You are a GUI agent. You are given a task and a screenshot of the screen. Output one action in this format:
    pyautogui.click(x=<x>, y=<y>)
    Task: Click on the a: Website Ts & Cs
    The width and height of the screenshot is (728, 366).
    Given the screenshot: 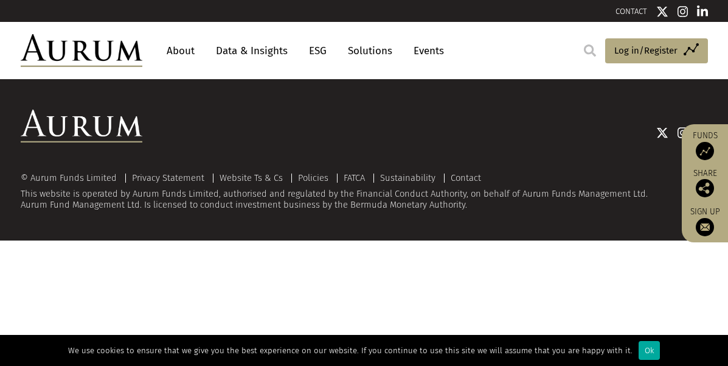 What is the action you would take?
    pyautogui.click(x=251, y=178)
    